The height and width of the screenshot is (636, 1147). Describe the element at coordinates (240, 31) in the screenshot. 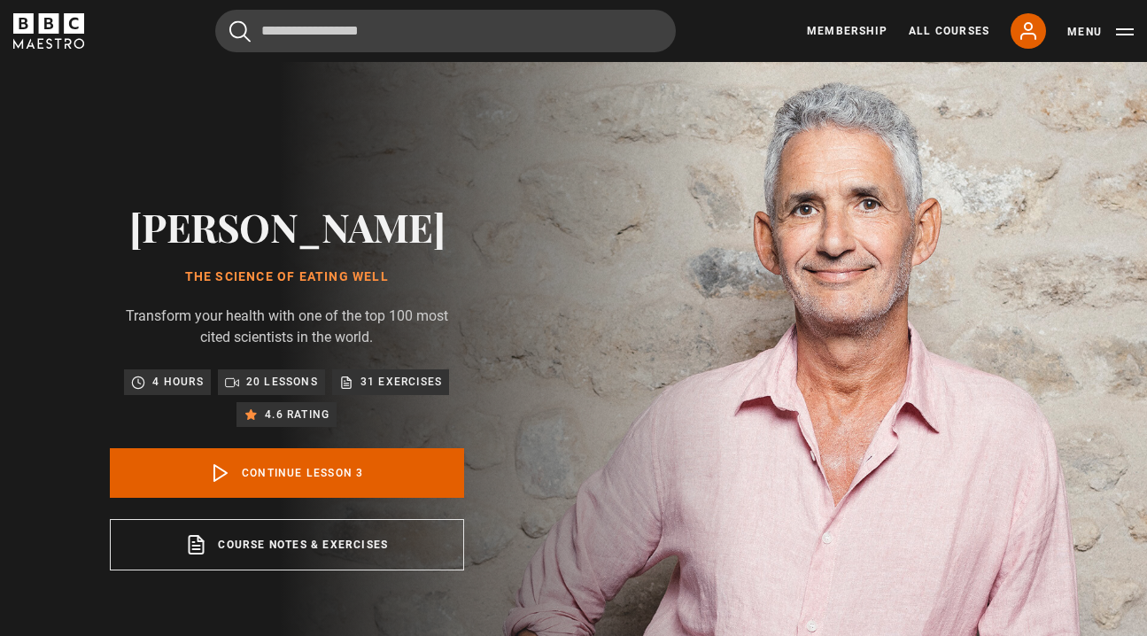

I see `button: Submit the search query` at that location.